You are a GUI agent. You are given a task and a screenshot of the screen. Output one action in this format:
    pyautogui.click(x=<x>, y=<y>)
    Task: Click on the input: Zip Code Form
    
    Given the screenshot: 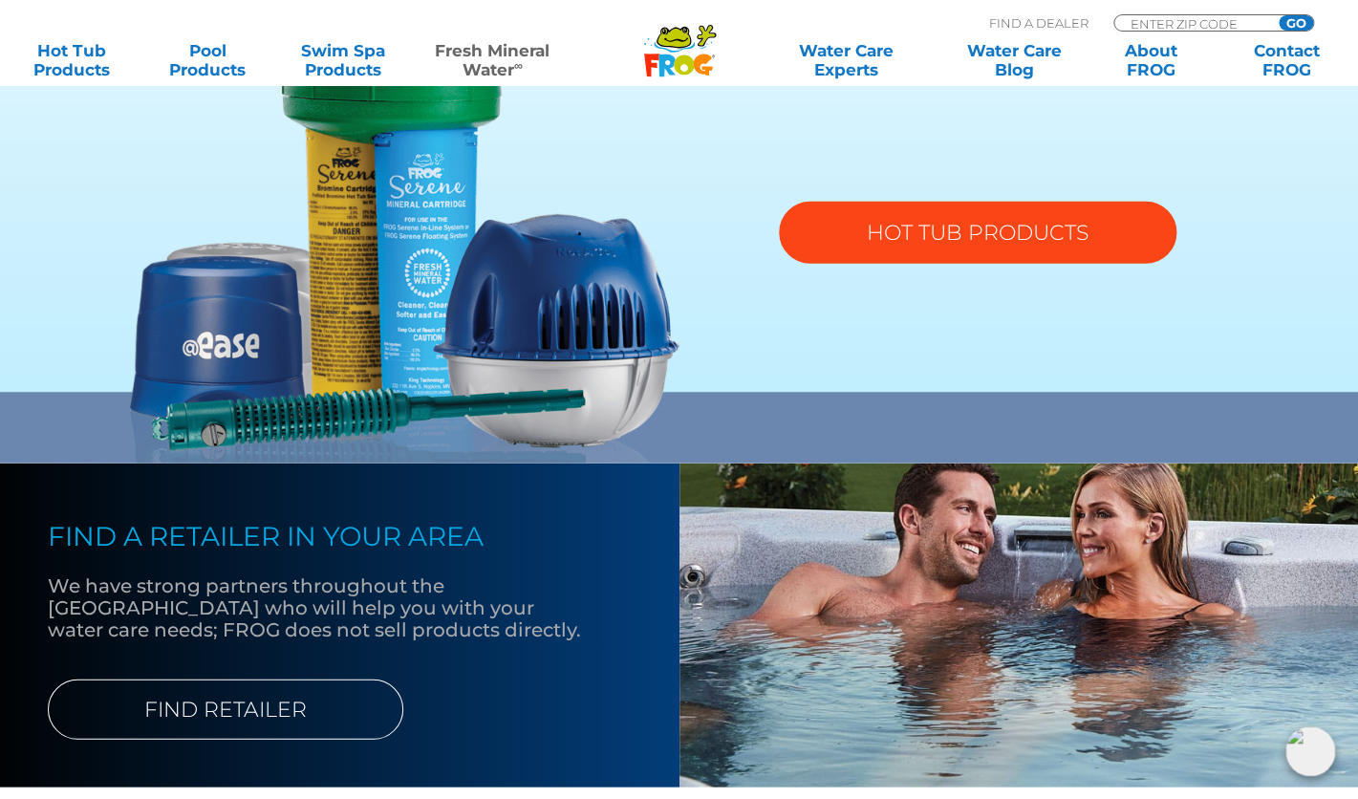 What is the action you would take?
    pyautogui.click(x=1192, y=23)
    